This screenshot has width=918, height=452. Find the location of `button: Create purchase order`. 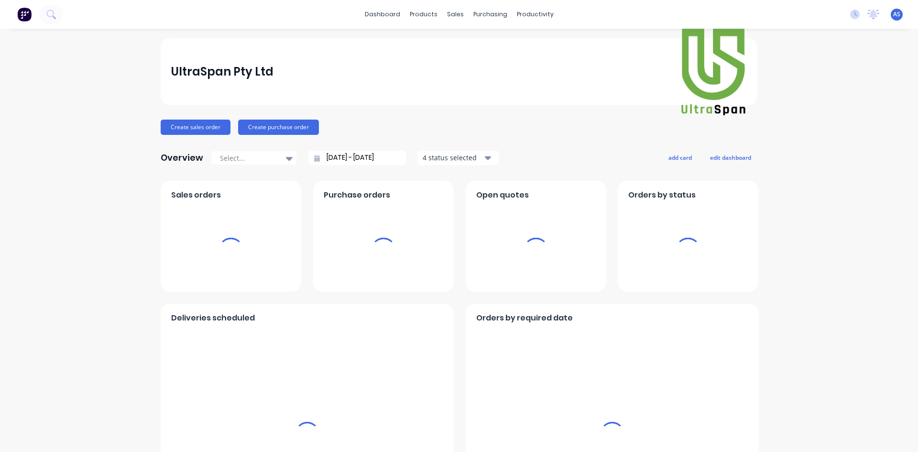

button: Create purchase order is located at coordinates (278, 127).